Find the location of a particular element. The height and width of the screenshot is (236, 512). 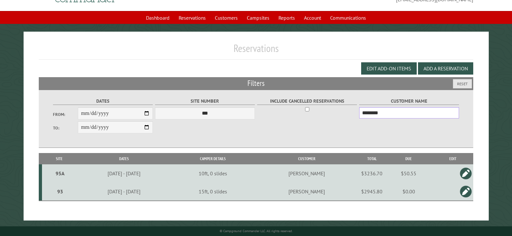

small: © Campground Commander LLC. All rights reserved. is located at coordinates (256, 231).